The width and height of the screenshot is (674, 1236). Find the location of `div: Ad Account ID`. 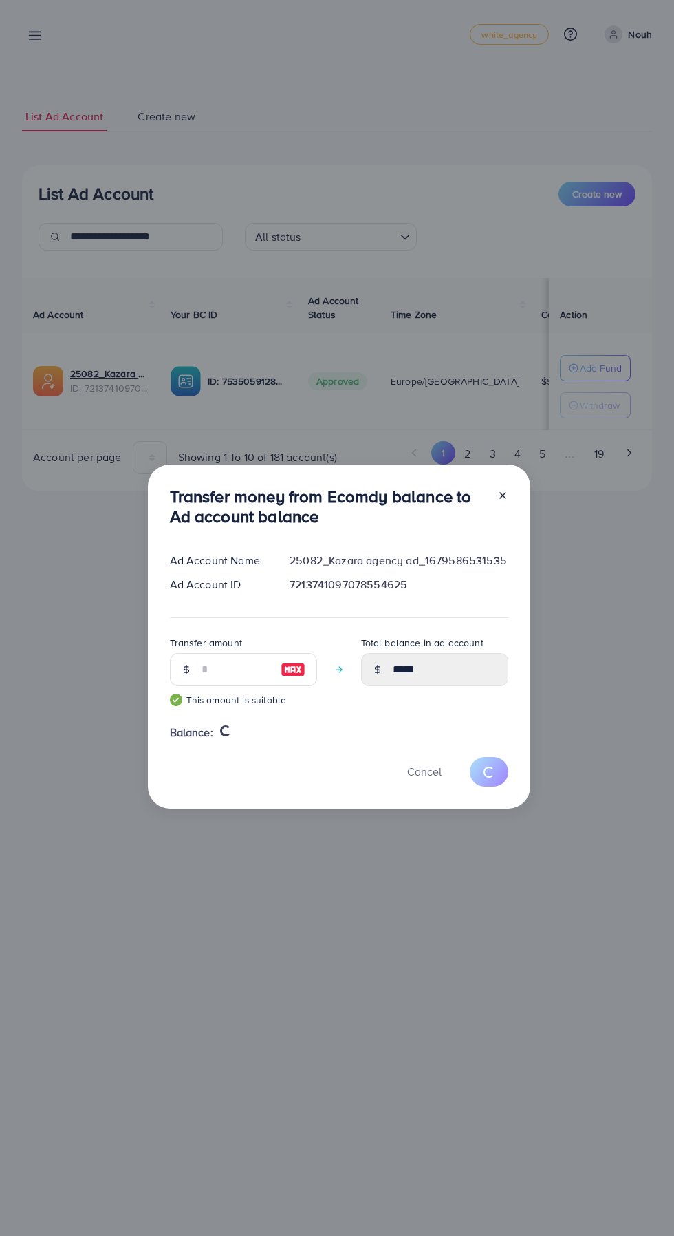

div: Ad Account ID is located at coordinates (219, 584).